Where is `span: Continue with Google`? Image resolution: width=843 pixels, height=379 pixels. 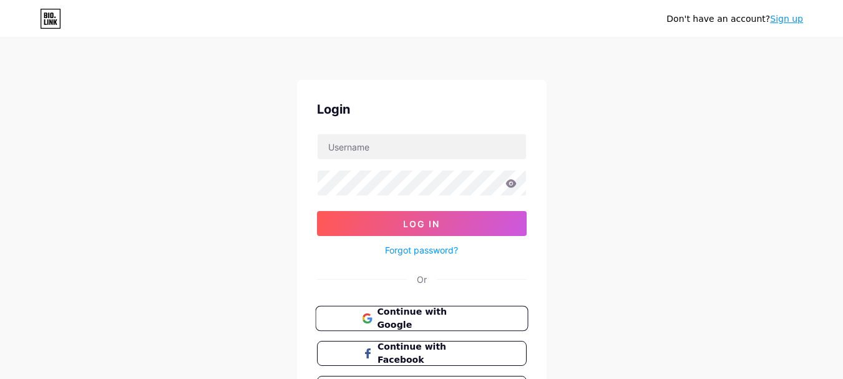
span: Continue with Google is located at coordinates (429, 318).